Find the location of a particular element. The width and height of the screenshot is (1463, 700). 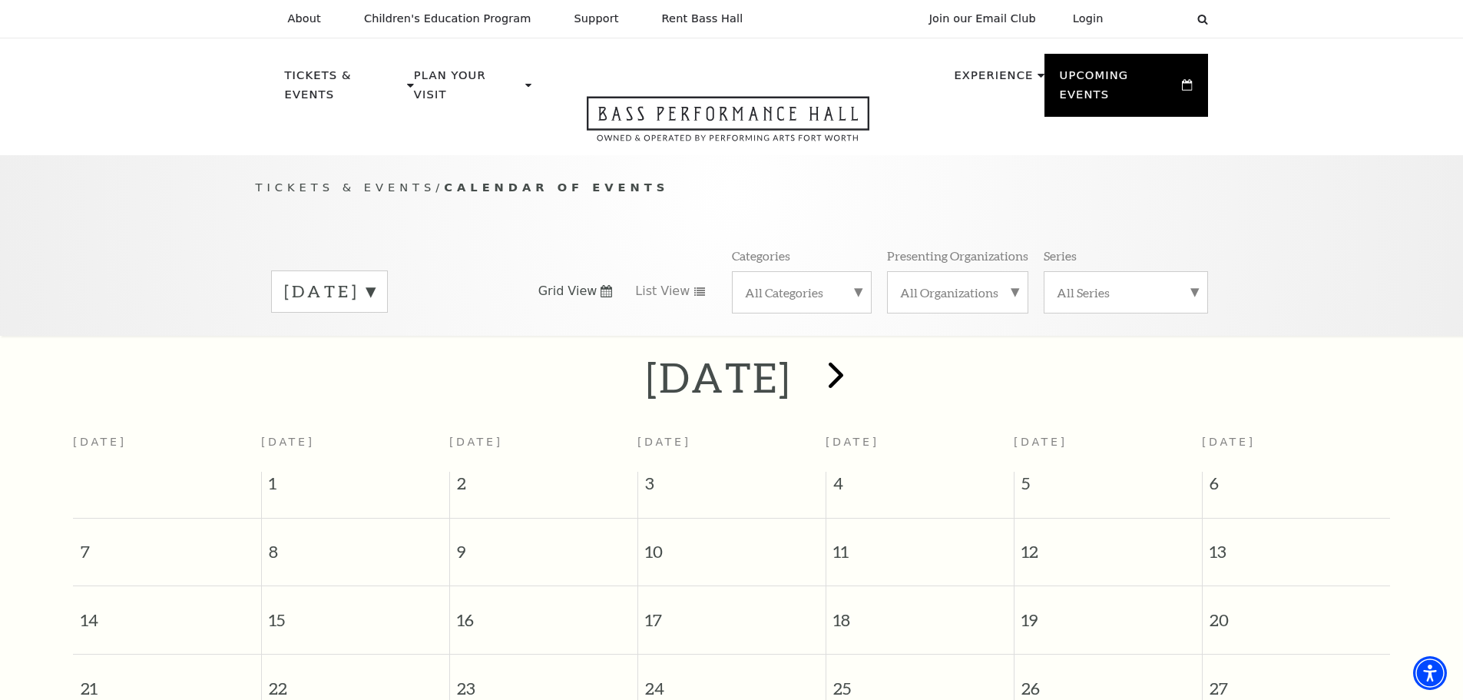

p: Children's Education Program is located at coordinates (448, 18).